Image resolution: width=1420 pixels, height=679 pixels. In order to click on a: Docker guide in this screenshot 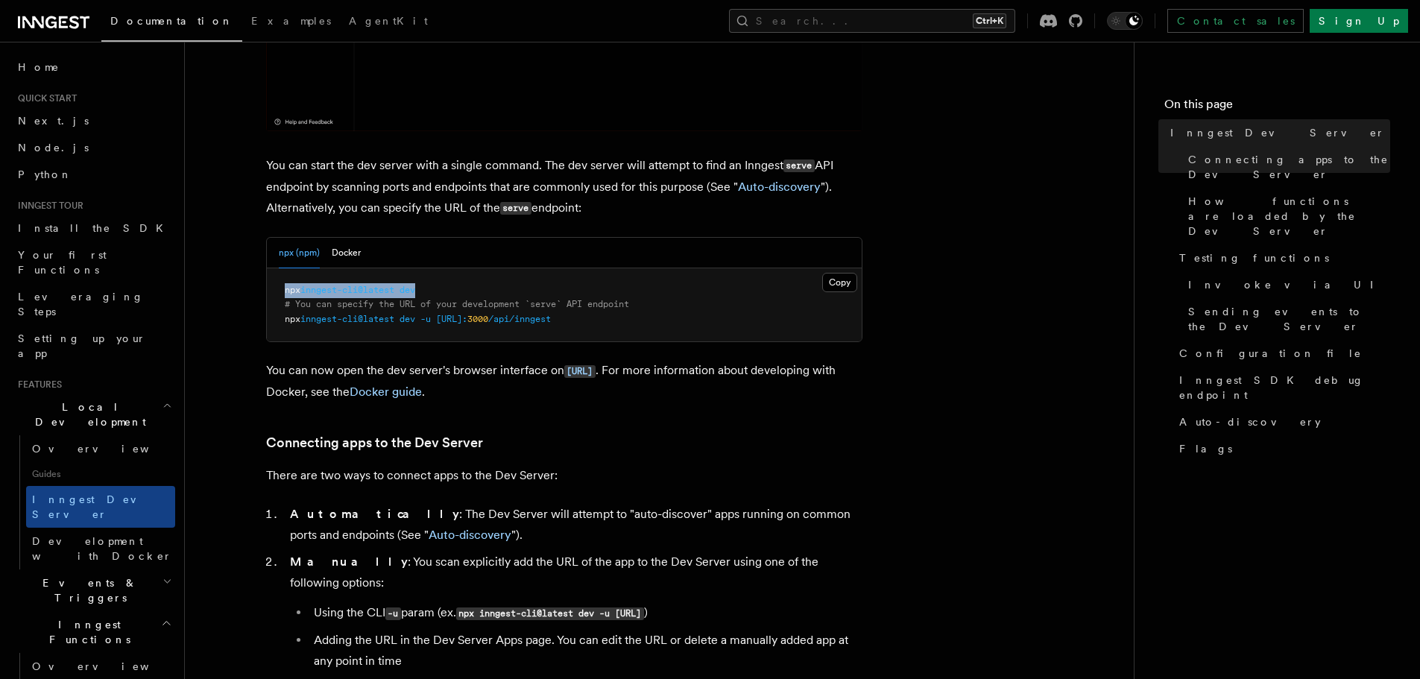, I will do `click(385, 391)`.